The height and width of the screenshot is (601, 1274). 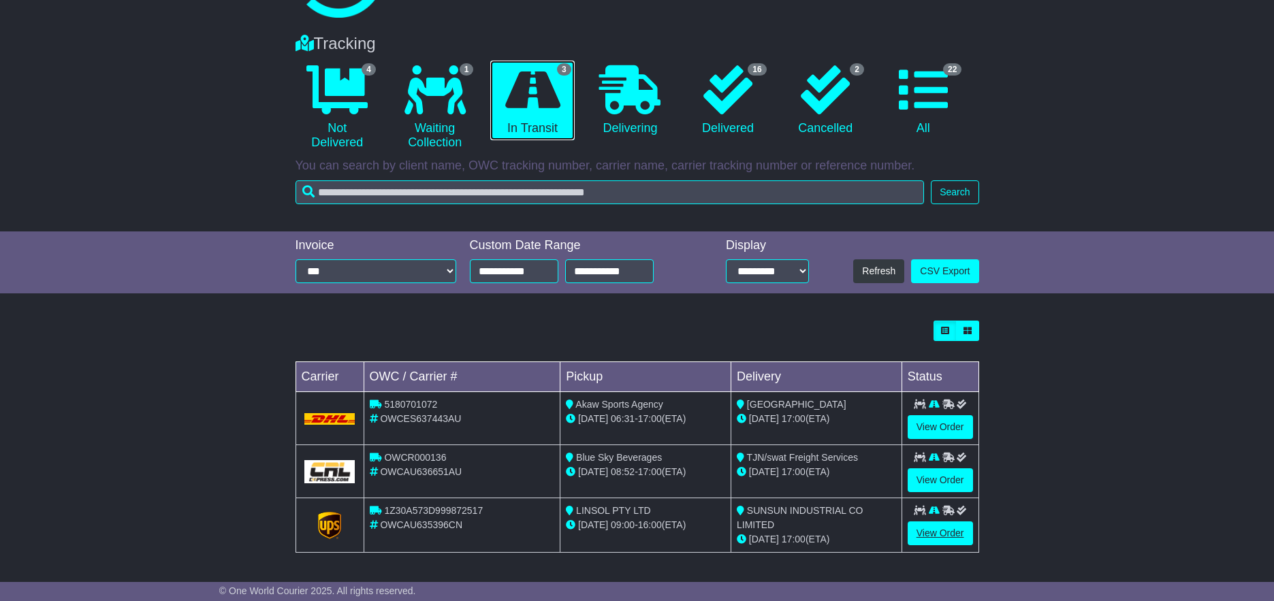 I want to click on td: OWC / Carrier #, so click(x=462, y=377).